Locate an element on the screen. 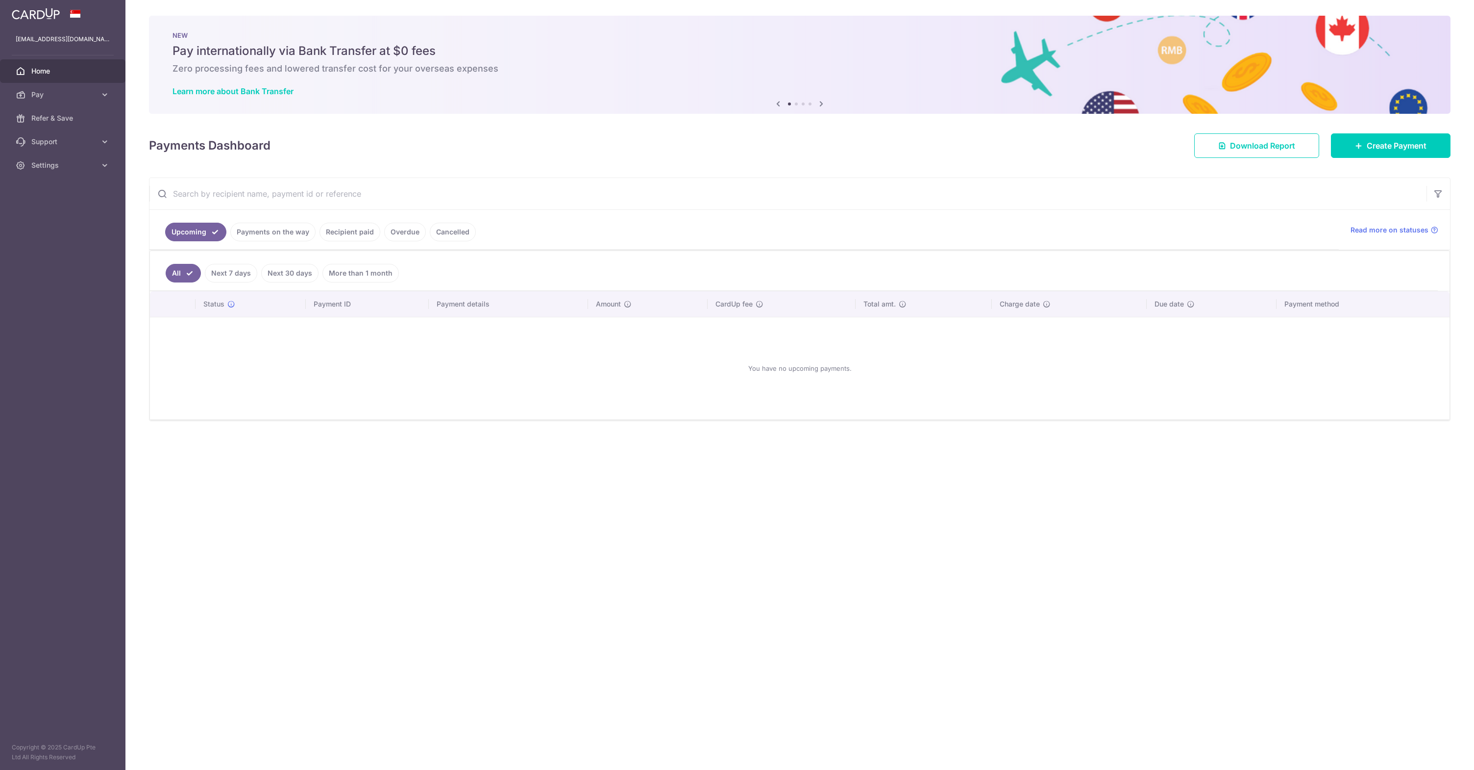 This screenshot has width=1474, height=770. span: CardUp fee is located at coordinates (734, 304).